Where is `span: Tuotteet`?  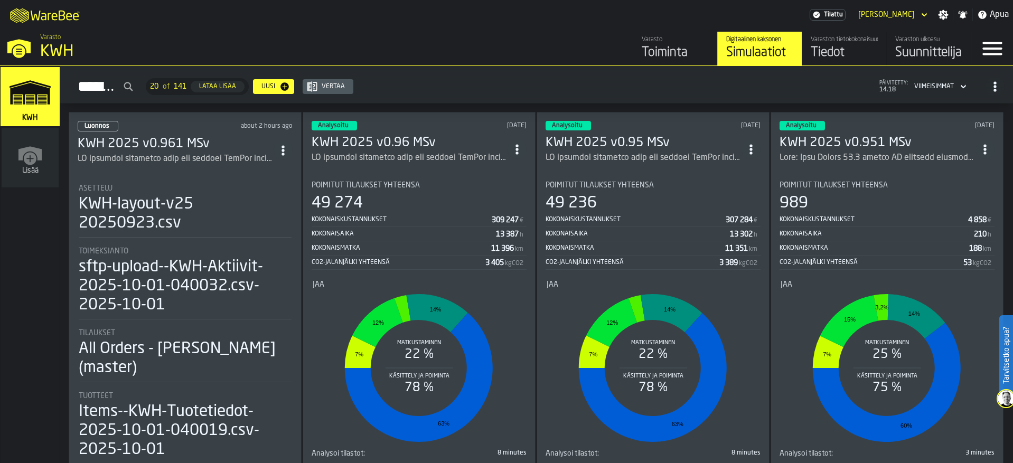
span: Tuotteet is located at coordinates (96, 396).